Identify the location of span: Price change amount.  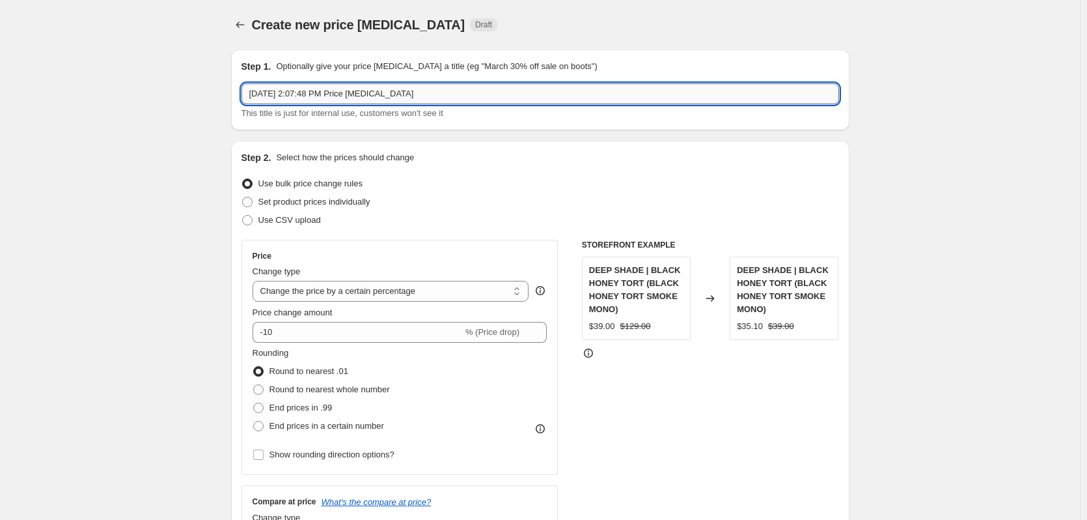
(292, 312).